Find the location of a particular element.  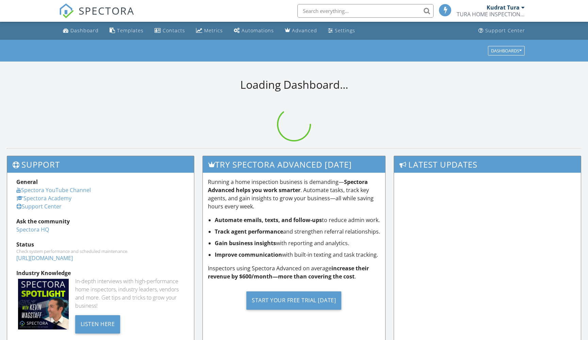

img: Spectoraspolightmain is located at coordinates (43, 304).